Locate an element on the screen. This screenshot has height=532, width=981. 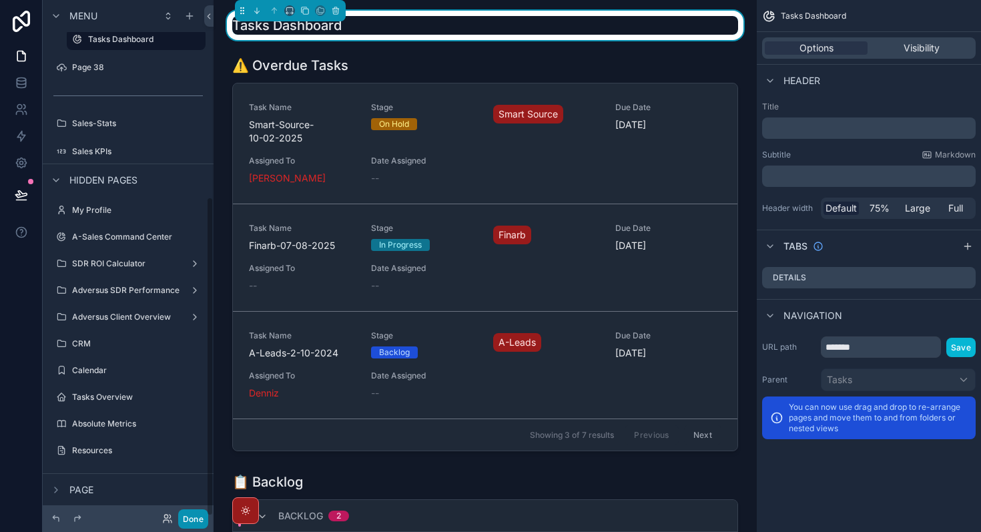
a: Sales KPIs is located at coordinates (128, 151).